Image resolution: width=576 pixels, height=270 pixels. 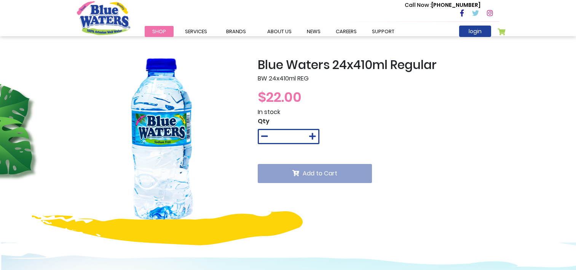 I want to click on a: store logo, so click(x=104, y=18).